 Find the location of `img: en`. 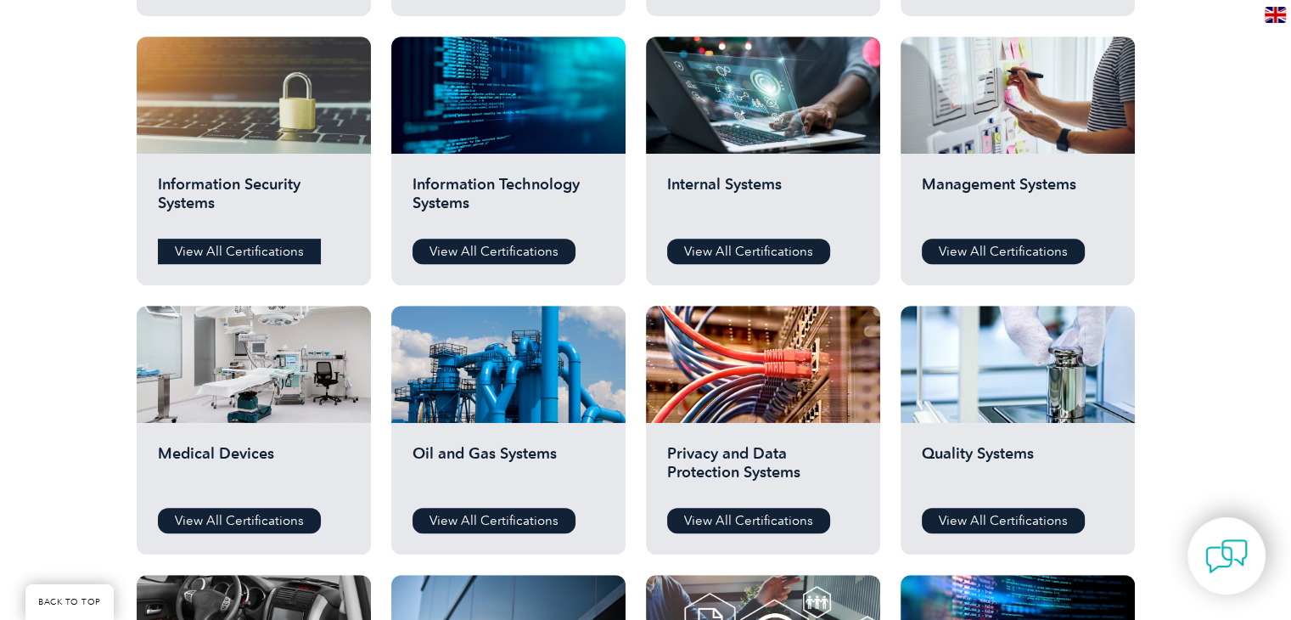

img: en is located at coordinates (1275, 14).